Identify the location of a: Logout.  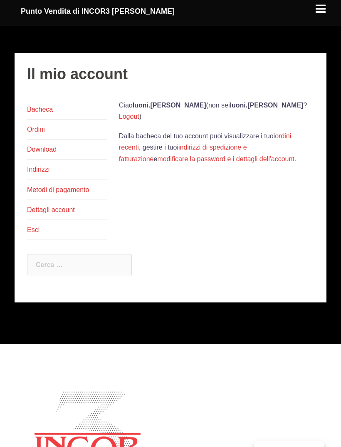
(129, 116).